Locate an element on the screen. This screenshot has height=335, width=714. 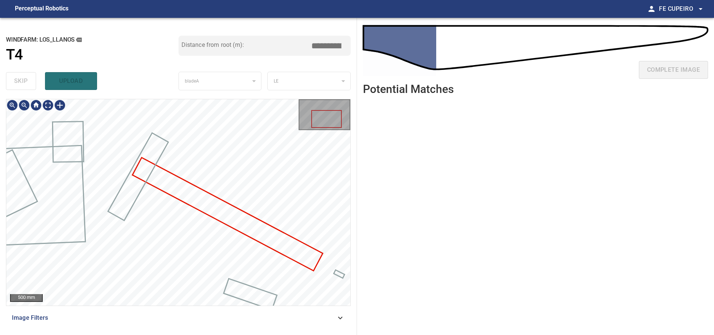
div: Zoom in is located at coordinates (12, 105).